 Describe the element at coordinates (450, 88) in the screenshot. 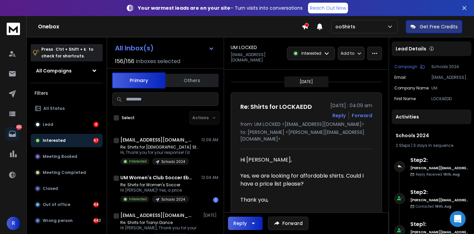

I see `p: UM` at that location.